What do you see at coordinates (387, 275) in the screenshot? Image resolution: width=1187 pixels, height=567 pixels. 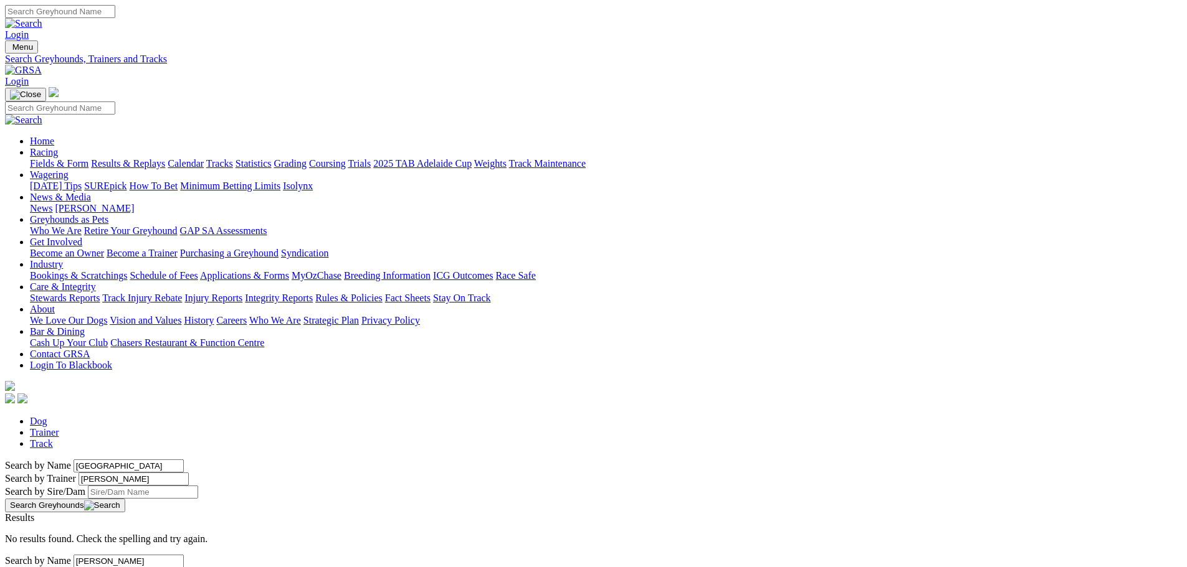 I see `a: Breeding Information` at bounding box center [387, 275].